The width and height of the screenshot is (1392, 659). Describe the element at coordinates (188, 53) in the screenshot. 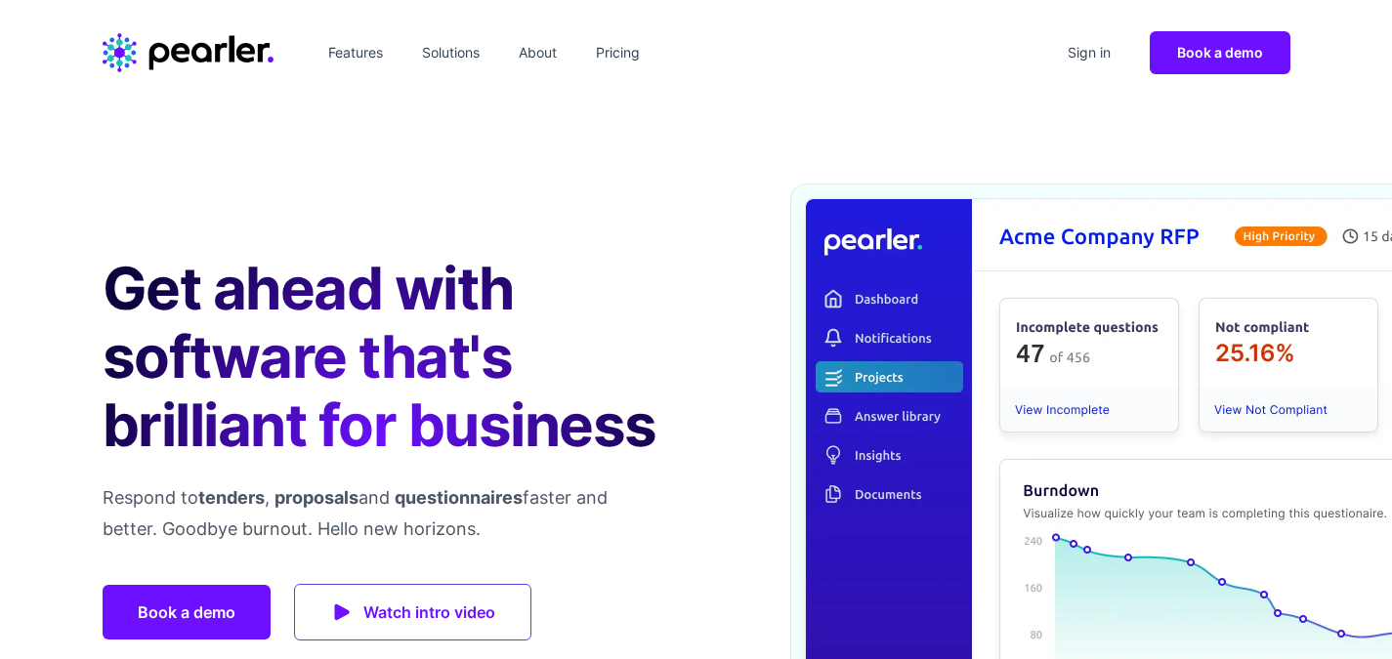

I see `a: Home` at that location.